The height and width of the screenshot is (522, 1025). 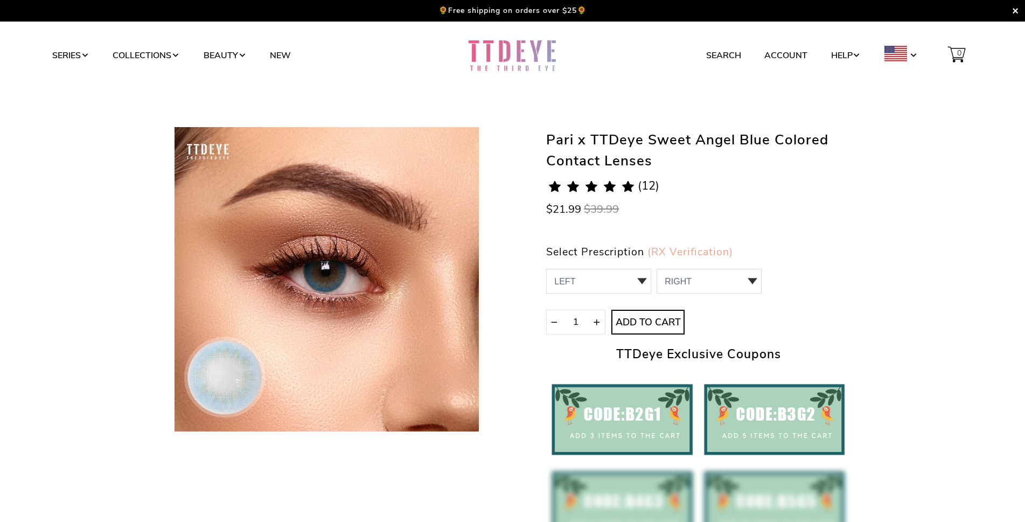 I want to click on img: USD.png, so click(x=895, y=53).